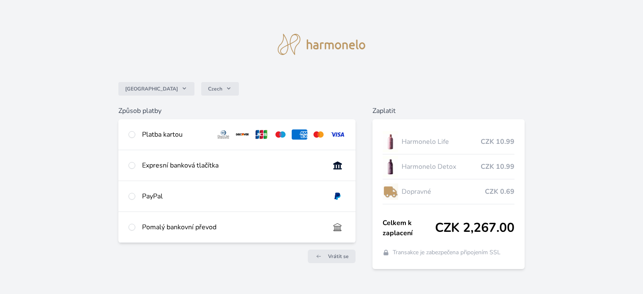  I want to click on span: Dopravné, so click(443, 192).